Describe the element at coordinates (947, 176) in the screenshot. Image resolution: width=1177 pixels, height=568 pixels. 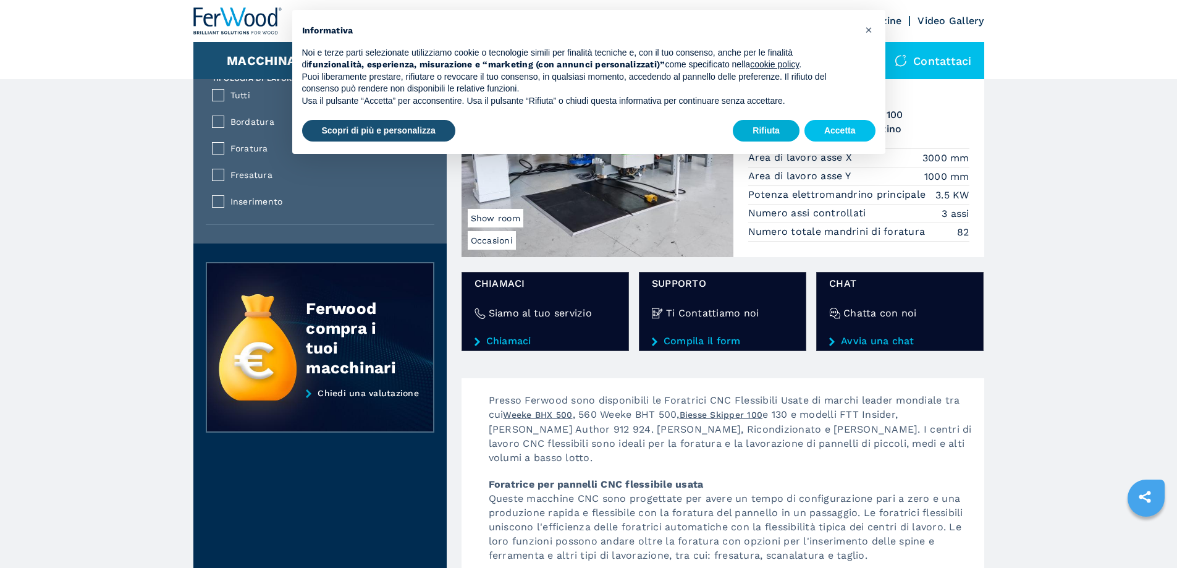
I see `em: 1000 mm` at that location.